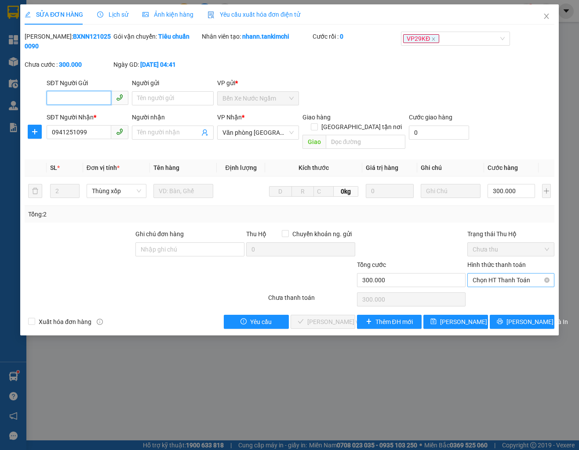 This screenshot has width=579, height=450. Describe the element at coordinates (258, 133) in the screenshot. I see `span: Văn phòng Đà Nẵng` at that location.